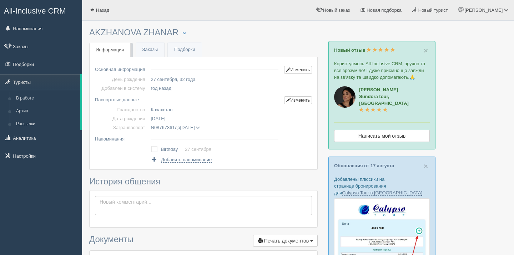 This screenshot has width=514, height=255. I want to click on span: год назад, so click(161, 88).